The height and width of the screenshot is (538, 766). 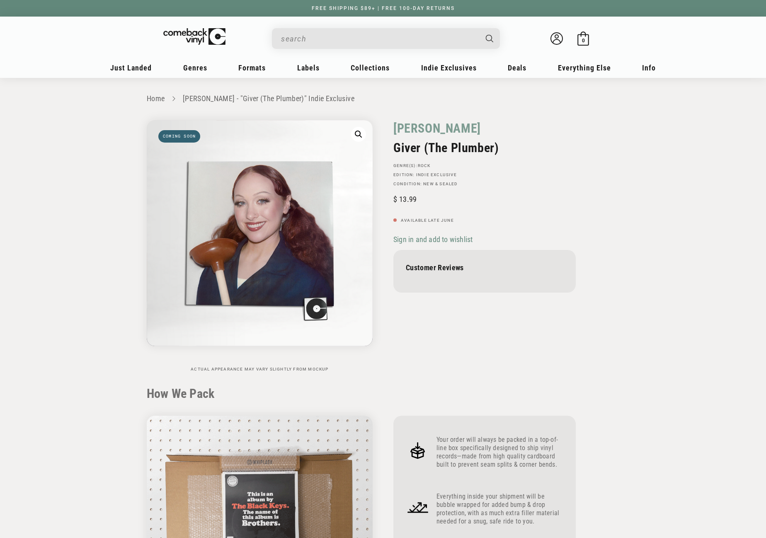 What do you see at coordinates (583, 40) in the screenshot?
I see `span: 0` at bounding box center [583, 40].